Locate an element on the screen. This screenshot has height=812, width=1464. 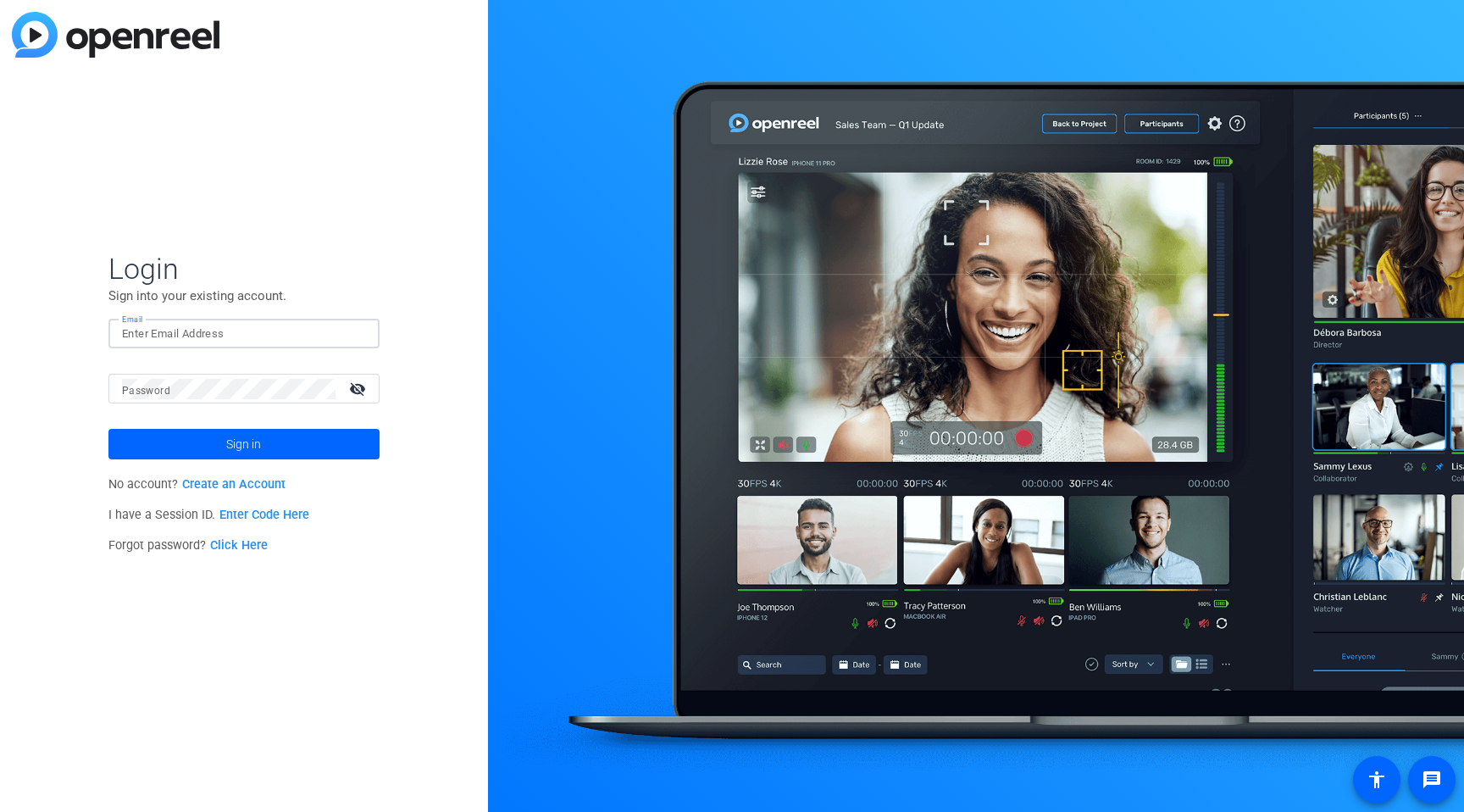
mat-label: Email is located at coordinates (132, 319).